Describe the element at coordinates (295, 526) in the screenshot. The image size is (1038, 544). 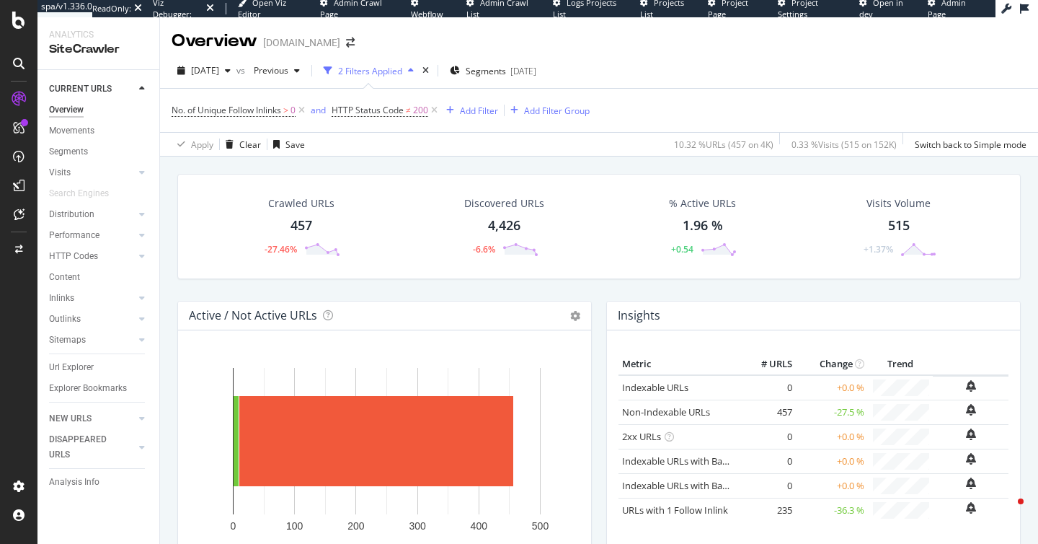
I see `text: 100` at that location.